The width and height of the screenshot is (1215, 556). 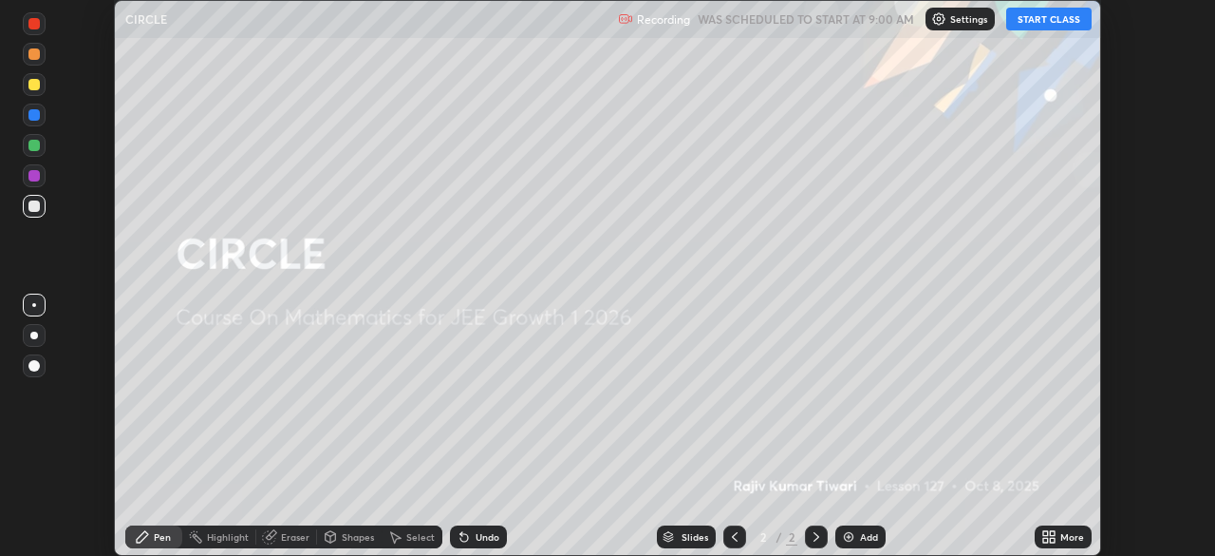 What do you see at coordinates (421, 537) in the screenshot?
I see `div: Select` at bounding box center [421, 537].